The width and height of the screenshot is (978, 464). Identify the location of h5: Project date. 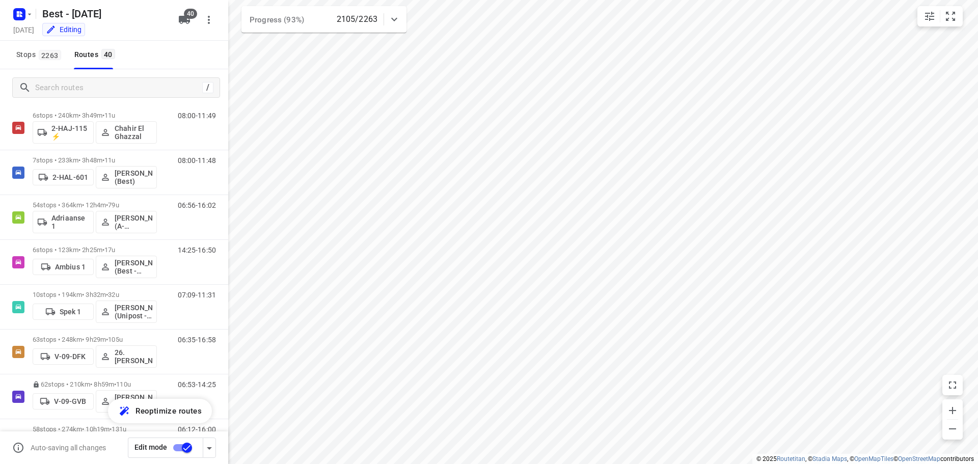
(23, 30).